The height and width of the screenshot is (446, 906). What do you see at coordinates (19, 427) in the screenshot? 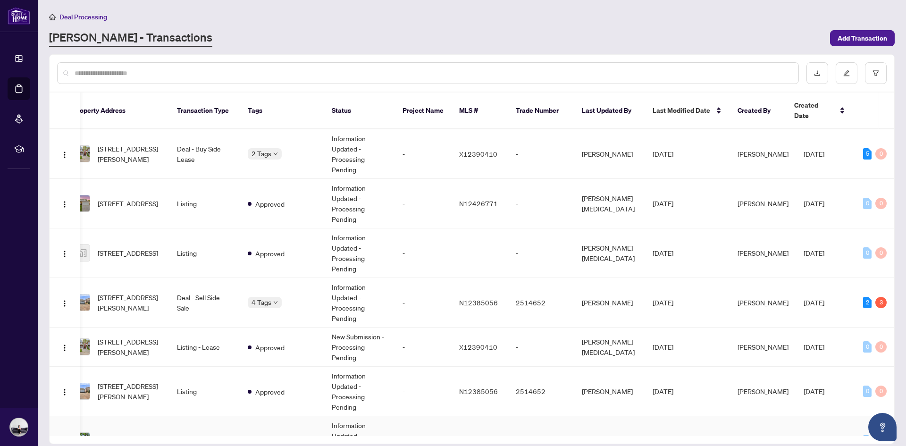
I see `img: Profile Icon` at bounding box center [19, 427].